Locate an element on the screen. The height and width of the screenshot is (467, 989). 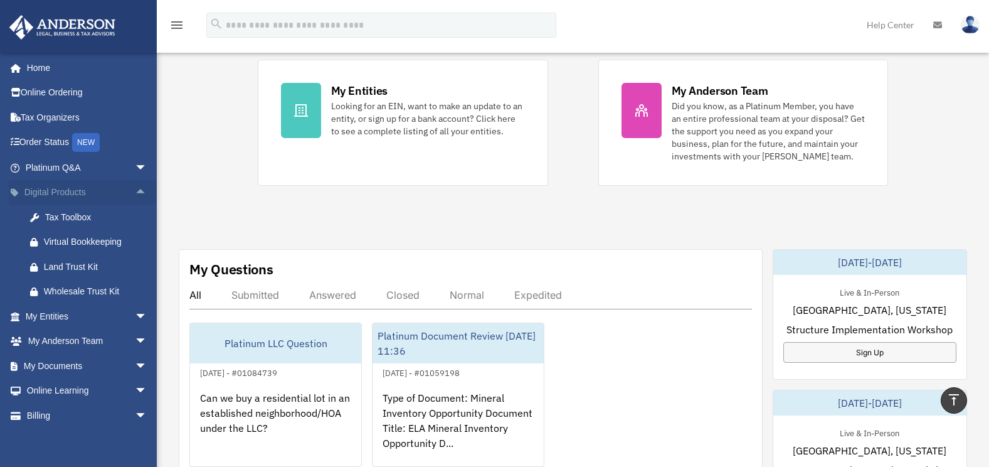
div: My Anderson Team is located at coordinates (720, 90).